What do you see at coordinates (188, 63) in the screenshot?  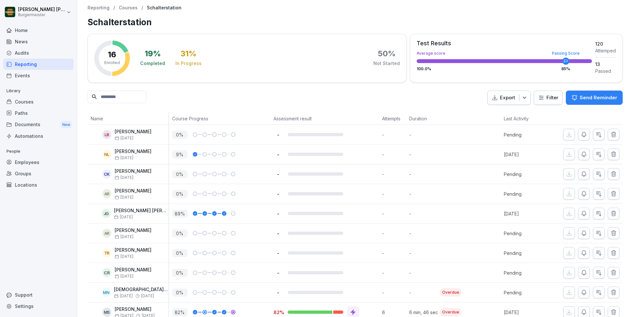 I see `div: In Progress` at bounding box center [188, 63].